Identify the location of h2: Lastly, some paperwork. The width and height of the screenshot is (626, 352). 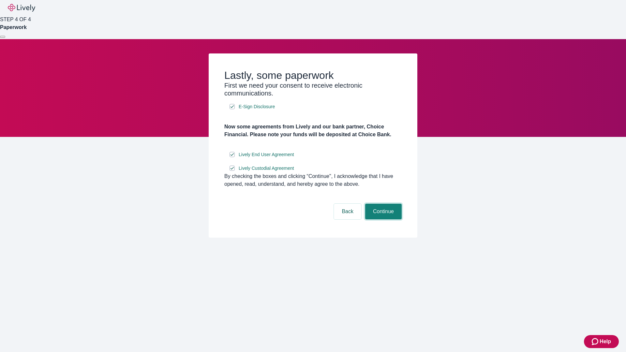
(313, 75).